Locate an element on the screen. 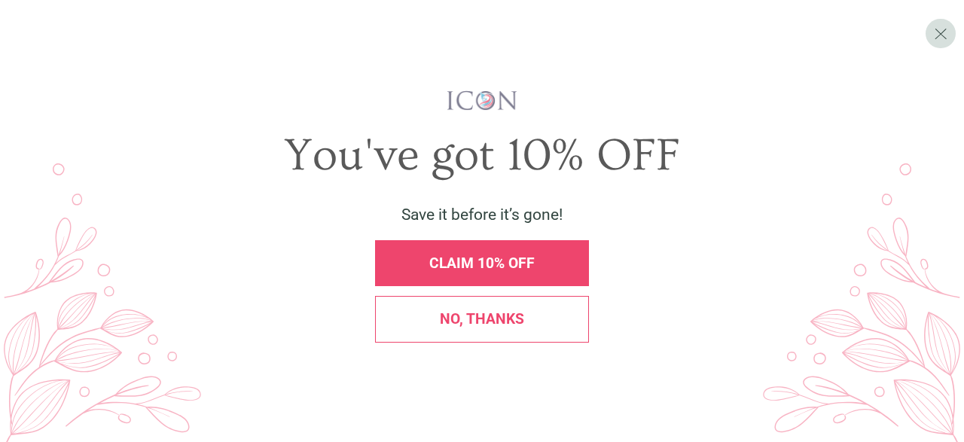  span: You've got 10% OFF is located at coordinates (482, 155).